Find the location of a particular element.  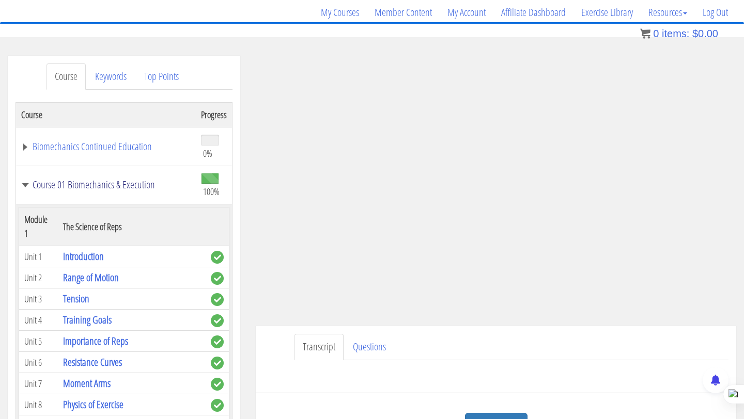

a: Tension is located at coordinates (76, 299).